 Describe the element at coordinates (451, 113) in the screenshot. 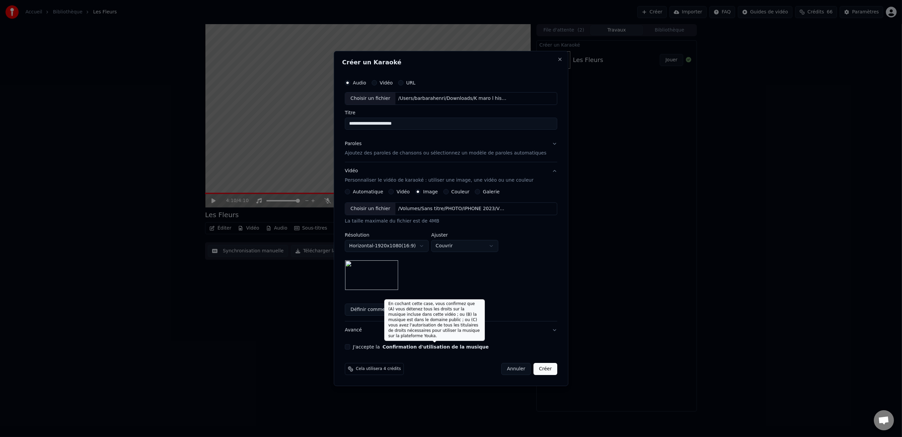

I see `label: Titre` at that location.